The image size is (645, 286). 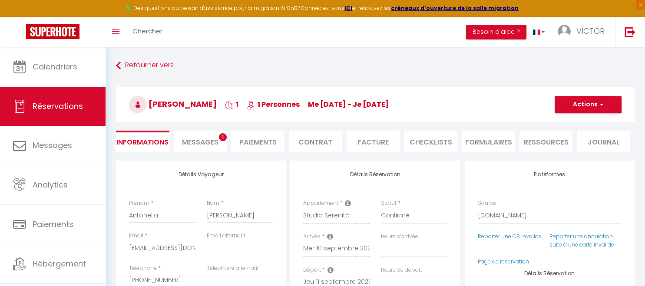 I want to click on a: Page de réservation, so click(x=503, y=261).